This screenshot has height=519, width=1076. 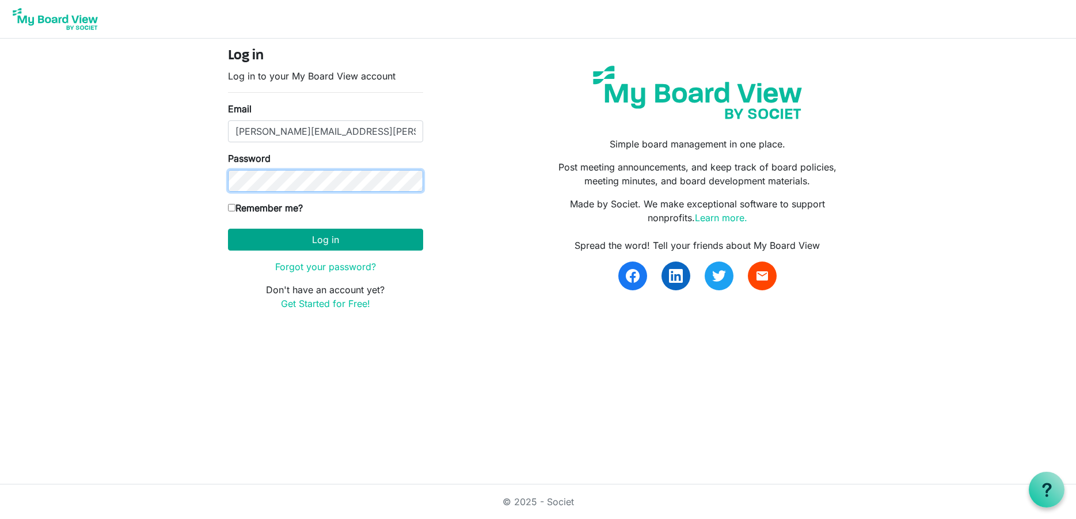 I want to click on button: Log in, so click(x=325, y=240).